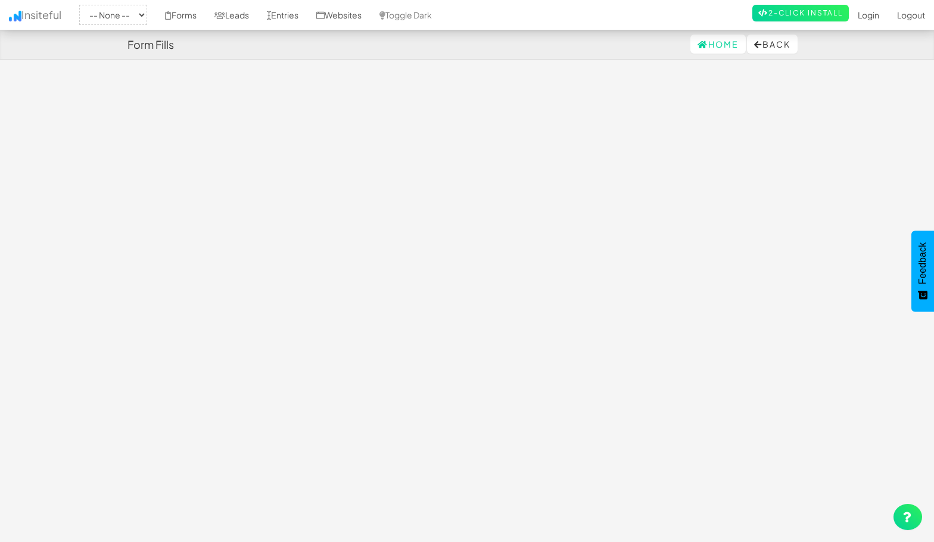 Image resolution: width=934 pixels, height=542 pixels. I want to click on h4: Form Fills, so click(151, 45).